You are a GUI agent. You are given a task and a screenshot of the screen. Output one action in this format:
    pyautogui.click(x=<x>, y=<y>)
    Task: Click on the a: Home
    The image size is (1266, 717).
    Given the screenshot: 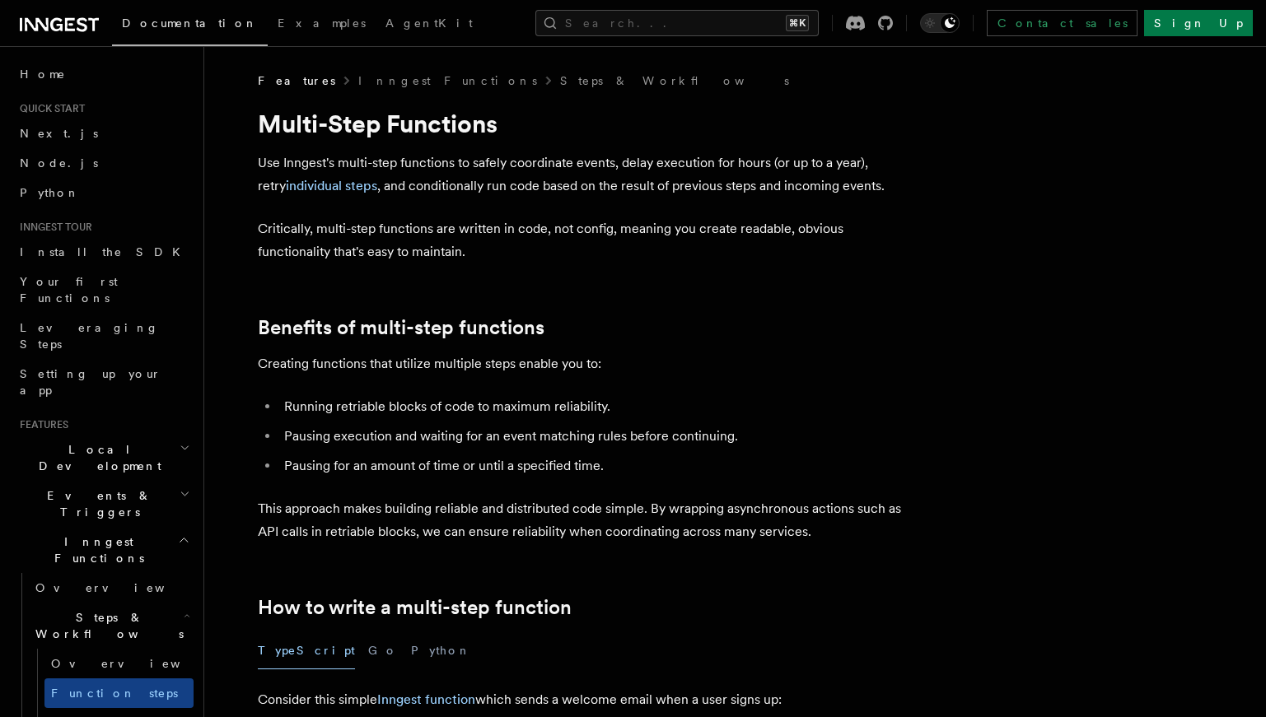 What is the action you would take?
    pyautogui.click(x=103, y=74)
    